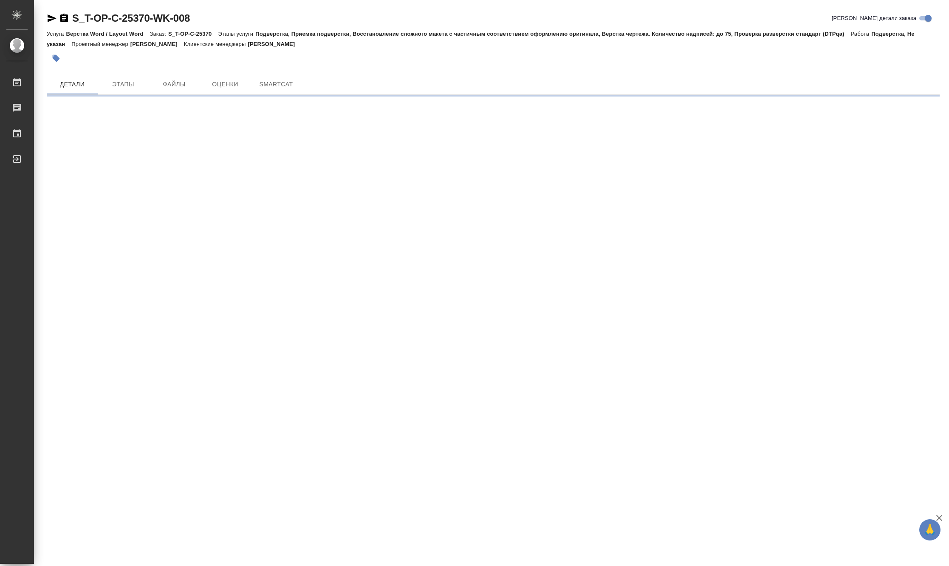 This screenshot has height=566, width=949. Describe the element at coordinates (174, 84) in the screenshot. I see `span: Файлы` at that location.